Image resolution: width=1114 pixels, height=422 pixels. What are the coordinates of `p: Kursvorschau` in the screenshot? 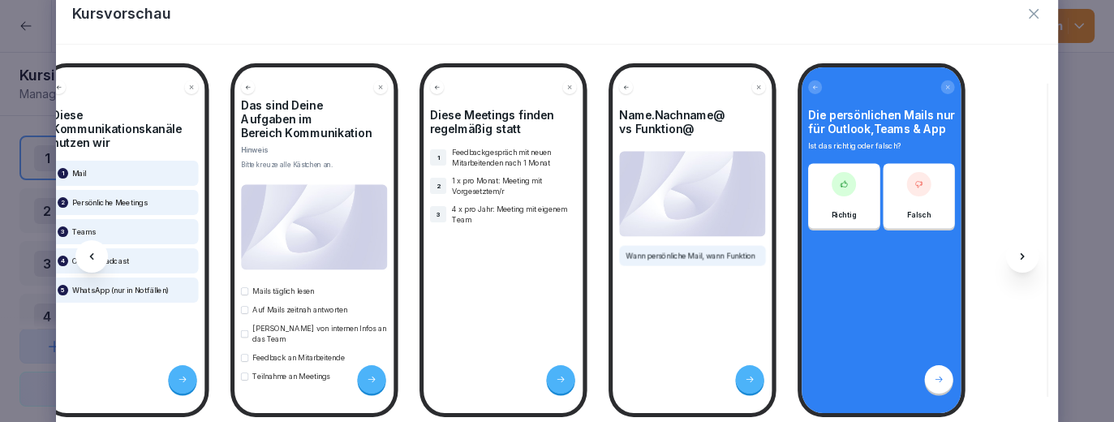 It's located at (122, 13).